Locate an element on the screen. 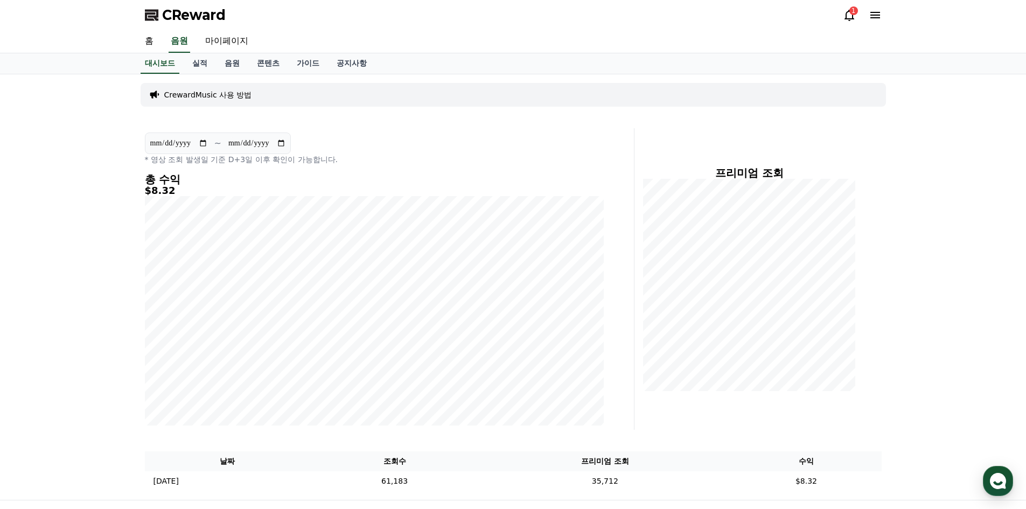 This screenshot has height=509, width=1026. a: 가이드 is located at coordinates (308, 64).